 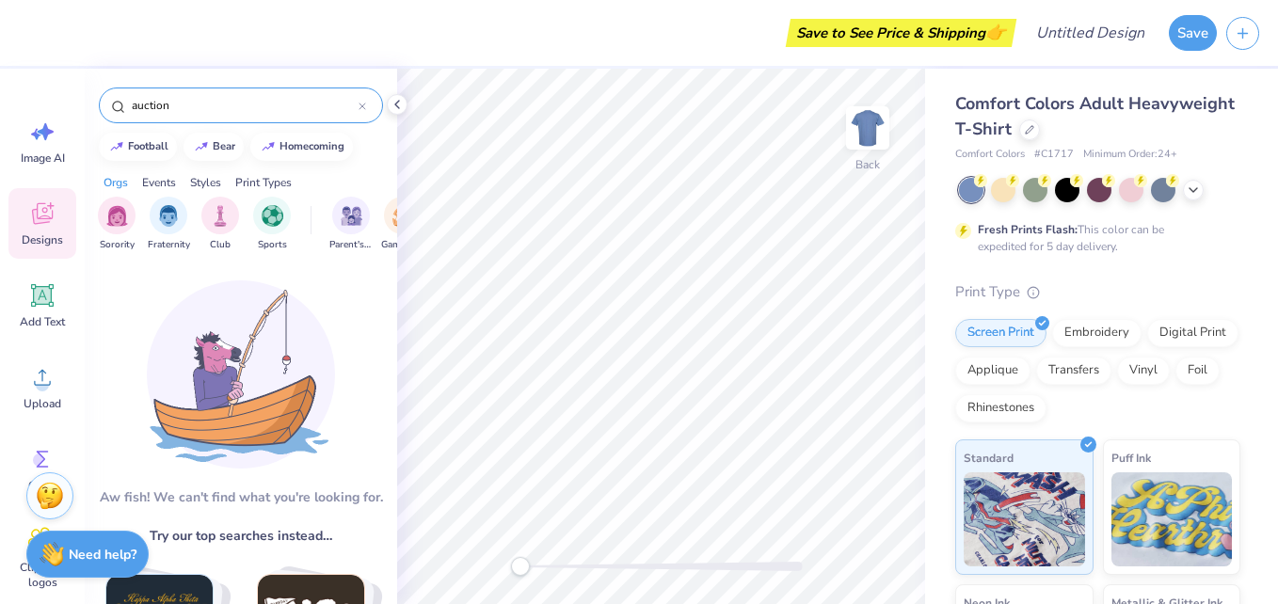 I want to click on div: filter for Parent's Weekend, so click(x=351, y=224).